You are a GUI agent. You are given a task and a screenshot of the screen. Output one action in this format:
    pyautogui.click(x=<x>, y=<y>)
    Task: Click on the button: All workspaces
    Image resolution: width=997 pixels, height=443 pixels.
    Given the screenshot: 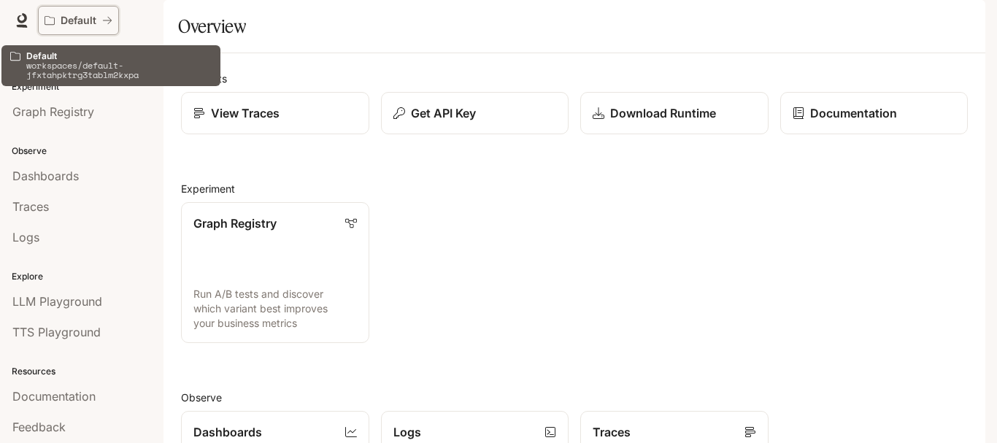 What is the action you would take?
    pyautogui.click(x=78, y=20)
    